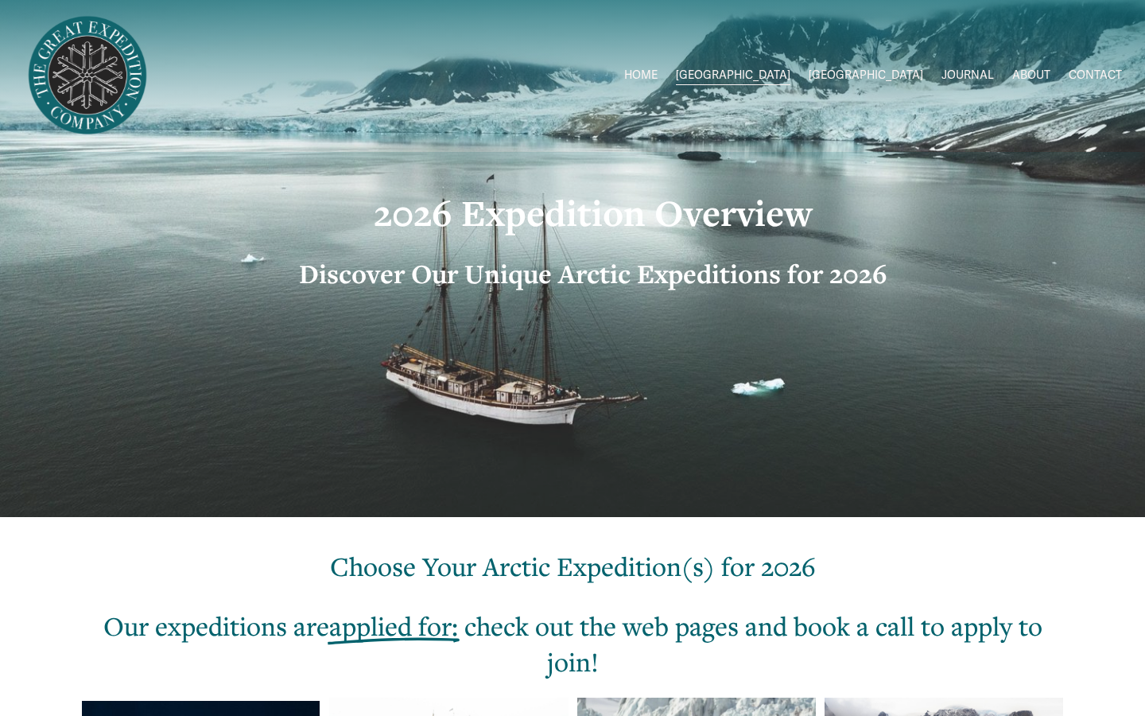 This screenshot has height=716, width=1145. I want to click on a: HOME, so click(641, 76).